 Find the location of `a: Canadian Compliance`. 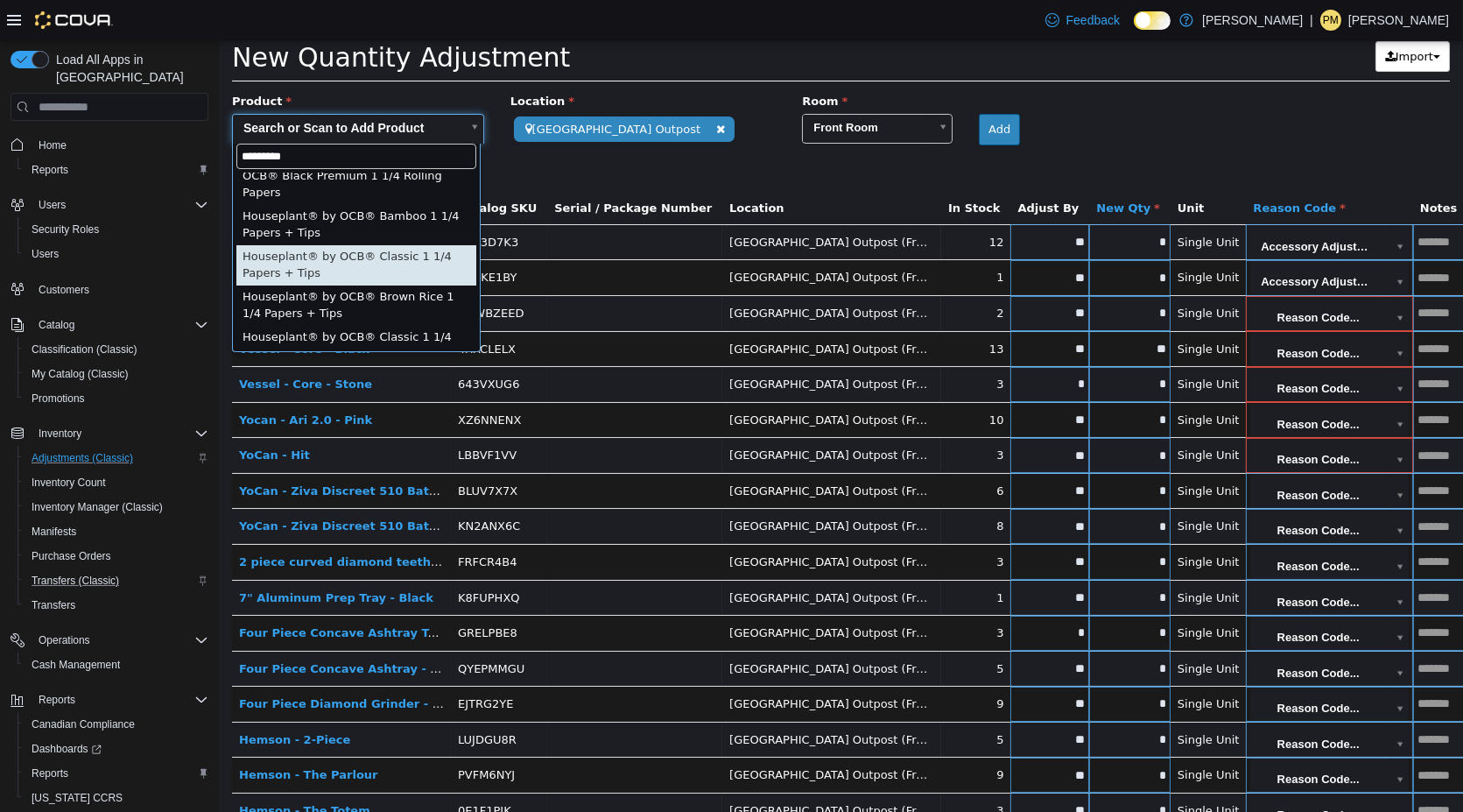

a: Canadian Compliance is located at coordinates (83, 724).